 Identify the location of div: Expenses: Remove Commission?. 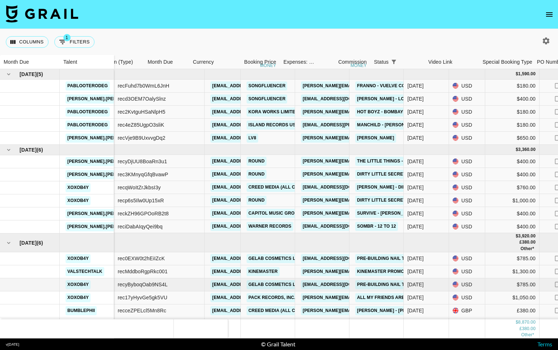
(298, 62).